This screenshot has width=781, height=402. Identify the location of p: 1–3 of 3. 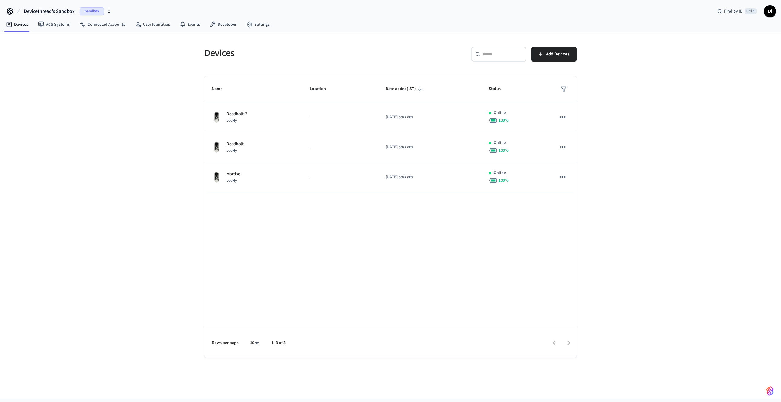
(279, 343).